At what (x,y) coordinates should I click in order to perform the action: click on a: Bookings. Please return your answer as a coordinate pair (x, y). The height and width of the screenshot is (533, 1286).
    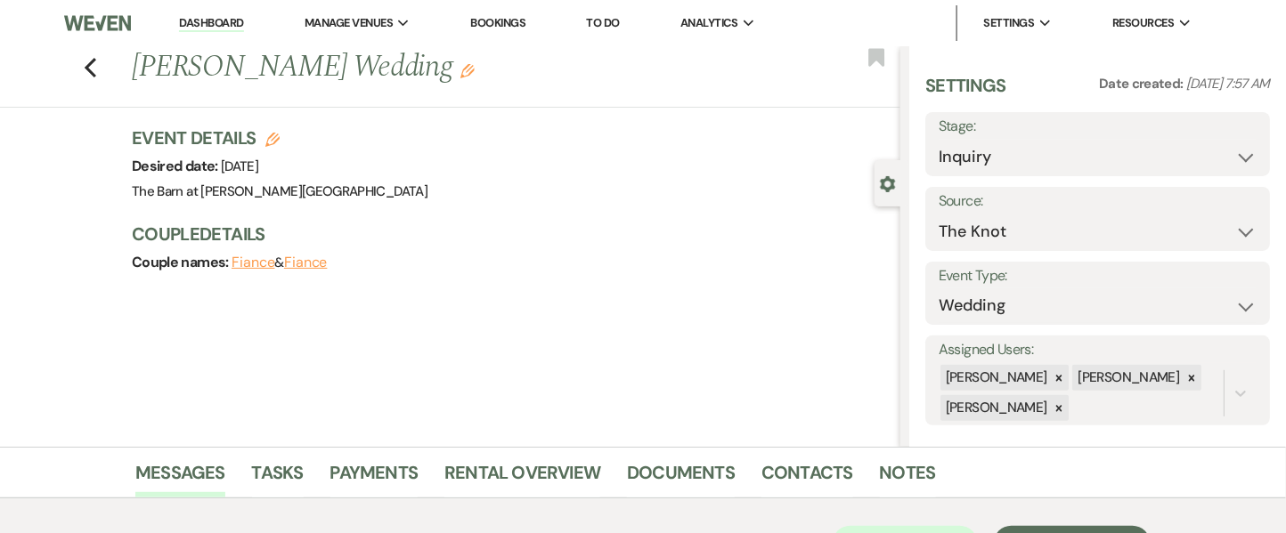
    Looking at the image, I should click on (499, 22).